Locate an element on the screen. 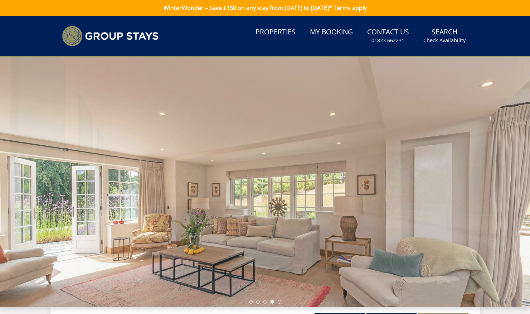  a: My Booking is located at coordinates (331, 32).